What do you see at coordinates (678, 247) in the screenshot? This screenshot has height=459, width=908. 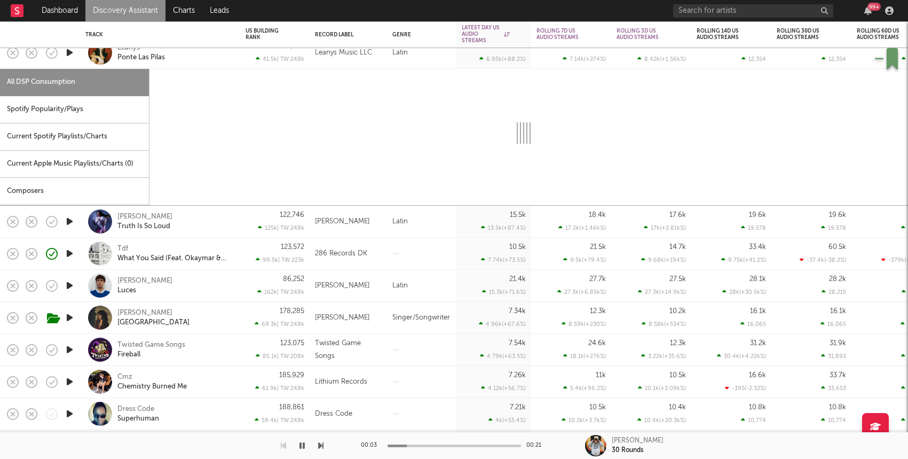 I see `div: 14.7k` at bounding box center [678, 247].